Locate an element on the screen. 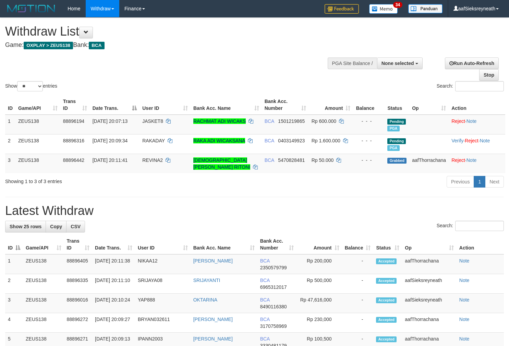  label: Show entries is located at coordinates (31, 86).